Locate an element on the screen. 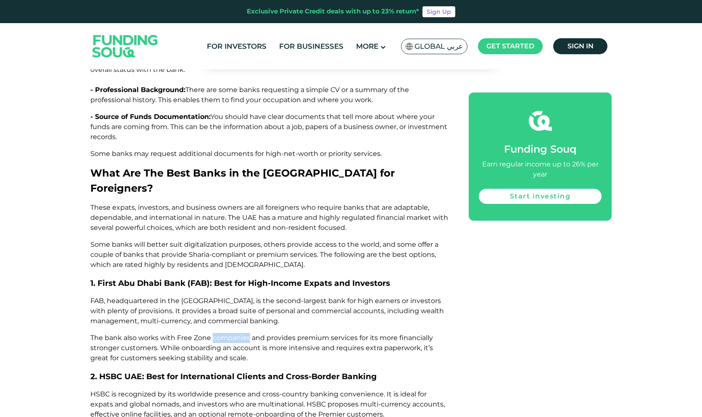  img: SA Flag is located at coordinates (409, 46).